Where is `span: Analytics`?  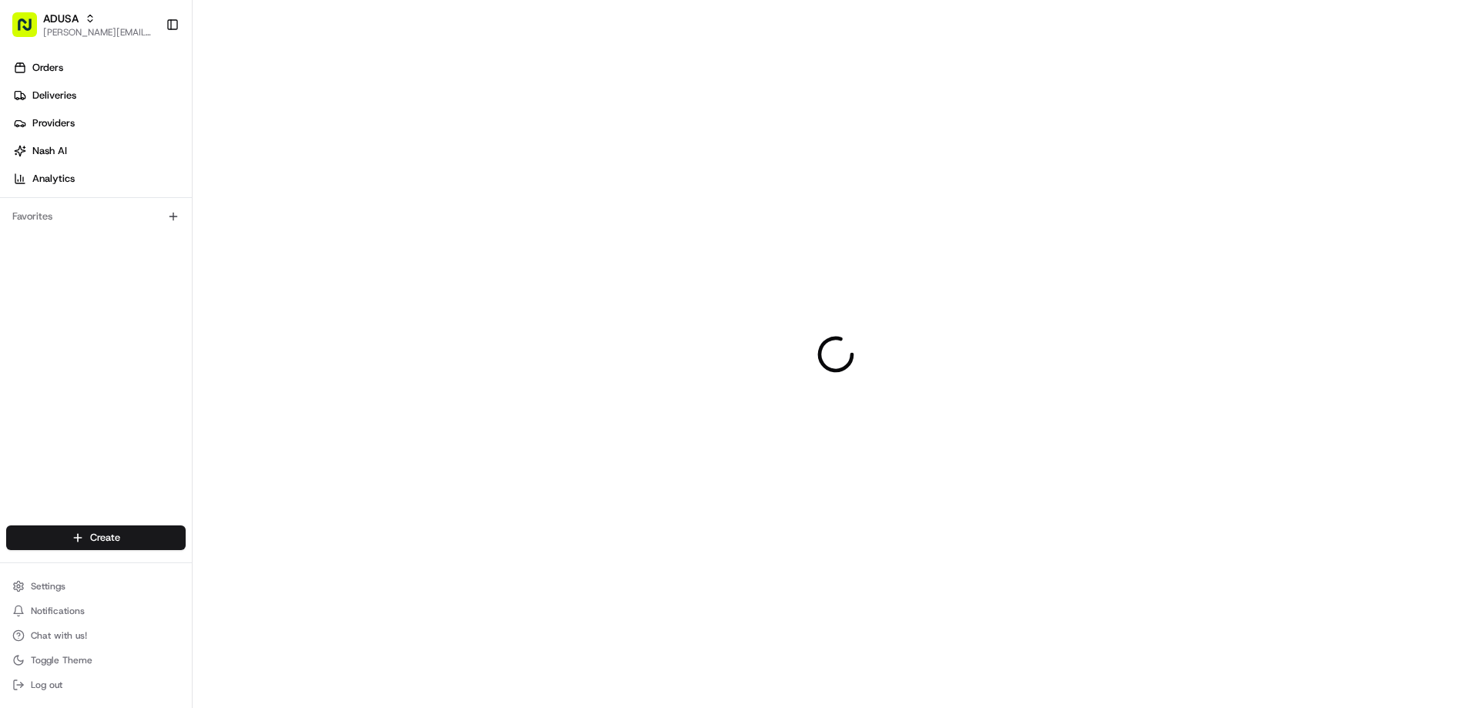 span: Analytics is located at coordinates (53, 179).